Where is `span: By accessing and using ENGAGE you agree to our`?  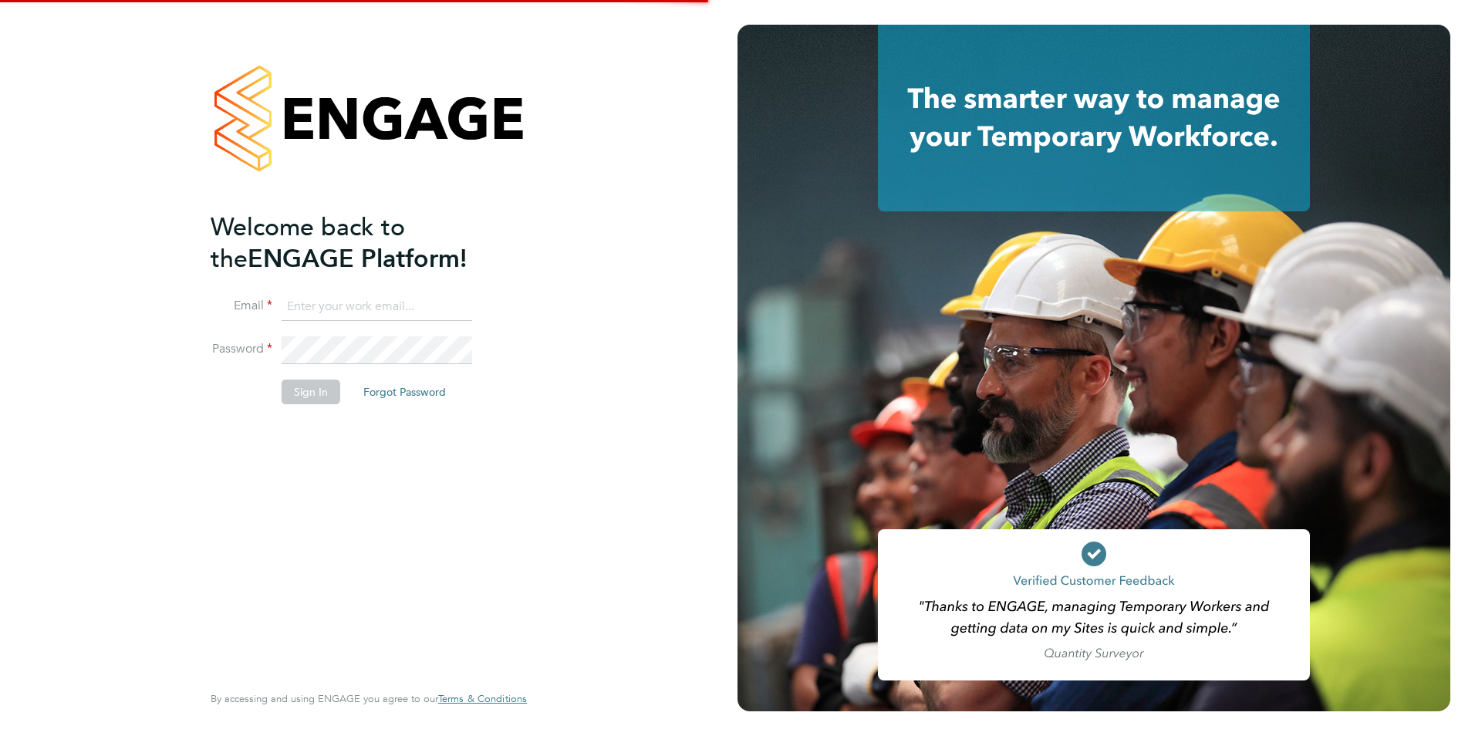
span: By accessing and using ENGAGE you agree to our is located at coordinates (369, 698).